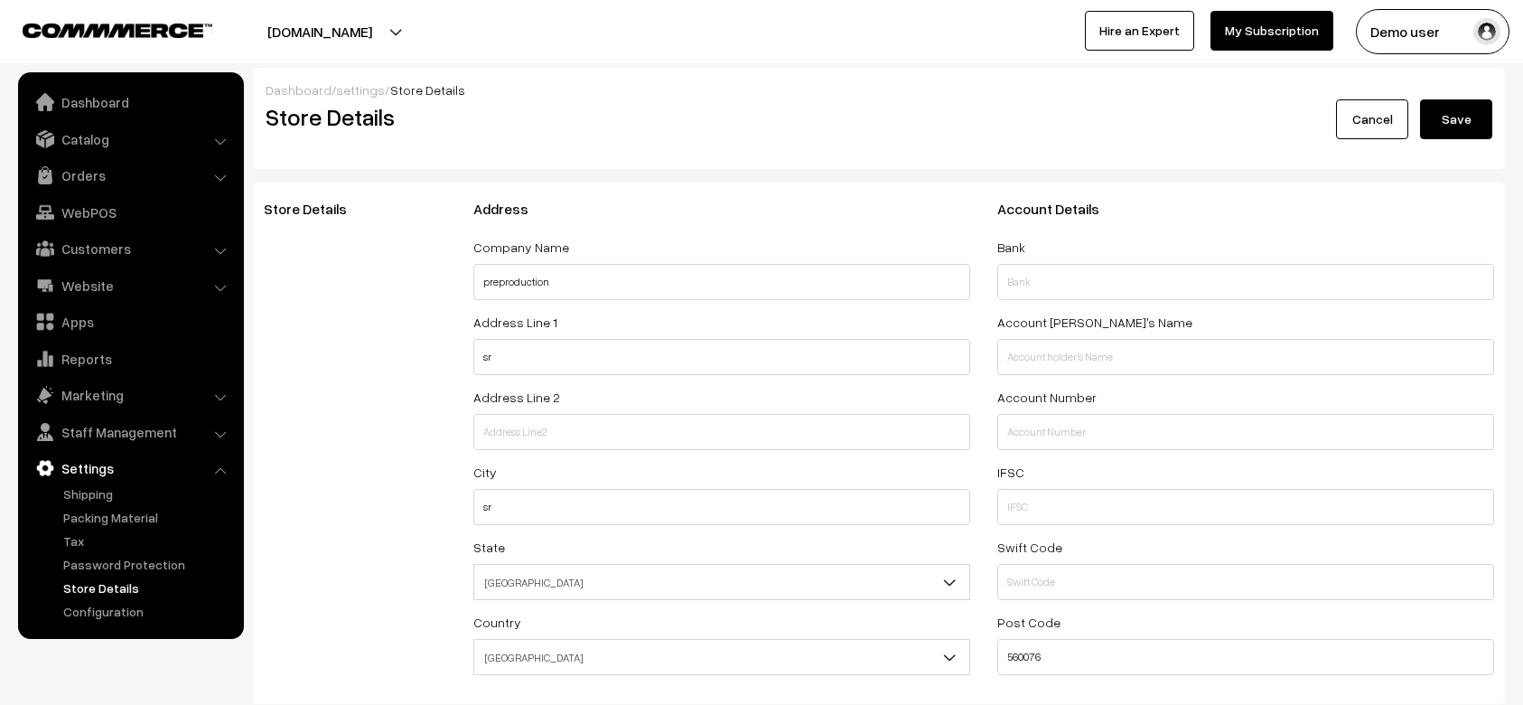 The width and height of the screenshot is (1523, 705). I want to click on label: Address Line 2, so click(517, 397).